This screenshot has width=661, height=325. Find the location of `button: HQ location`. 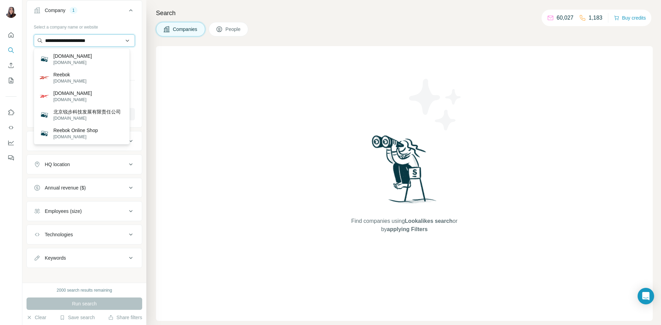

button: HQ location is located at coordinates (84, 165).